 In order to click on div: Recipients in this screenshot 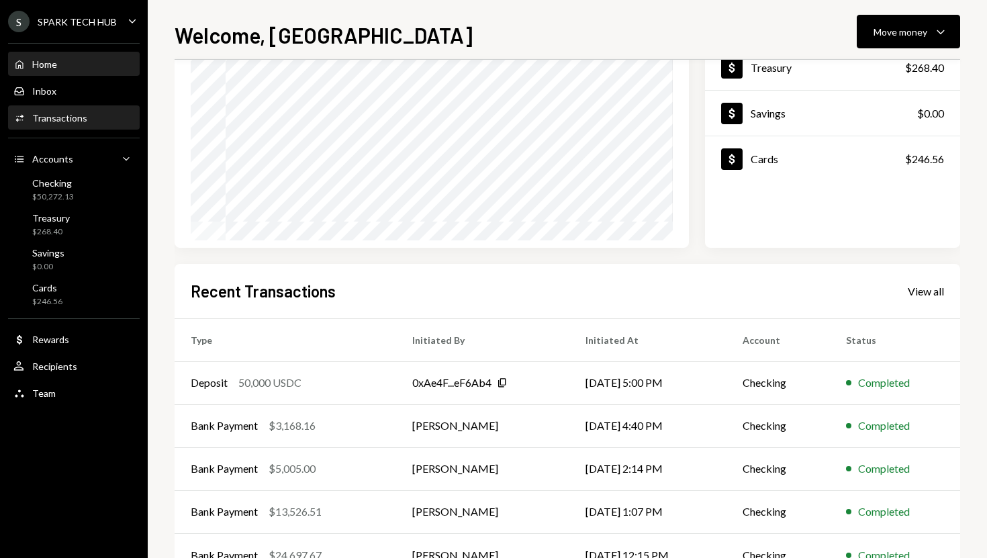, I will do `click(54, 366)`.